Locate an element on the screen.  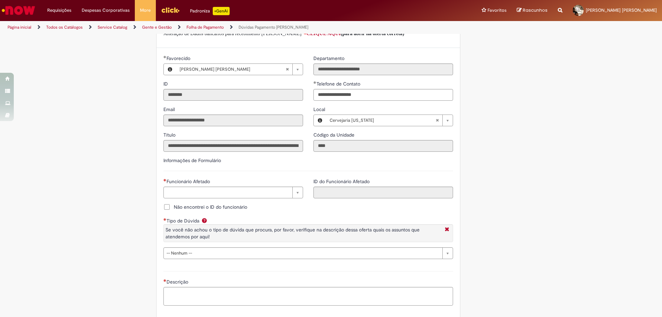
span: Despesas Corporativas is located at coordinates (106, 10).